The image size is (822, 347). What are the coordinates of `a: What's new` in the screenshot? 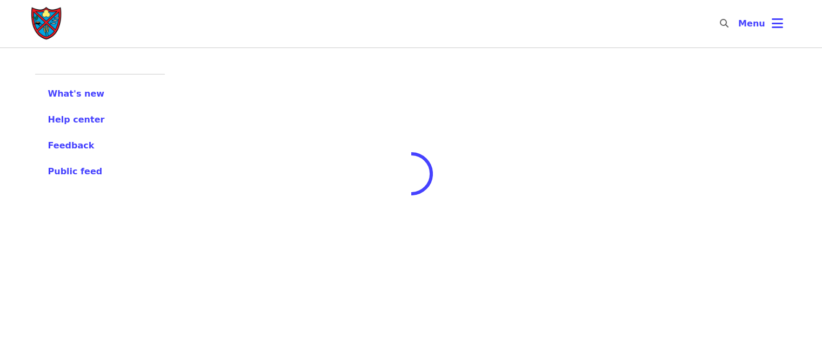 It's located at (100, 94).